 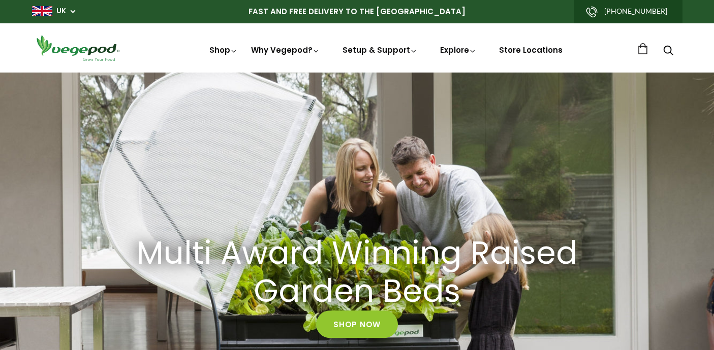 What do you see at coordinates (78, 48) in the screenshot?
I see `img: Vegepod` at bounding box center [78, 48].